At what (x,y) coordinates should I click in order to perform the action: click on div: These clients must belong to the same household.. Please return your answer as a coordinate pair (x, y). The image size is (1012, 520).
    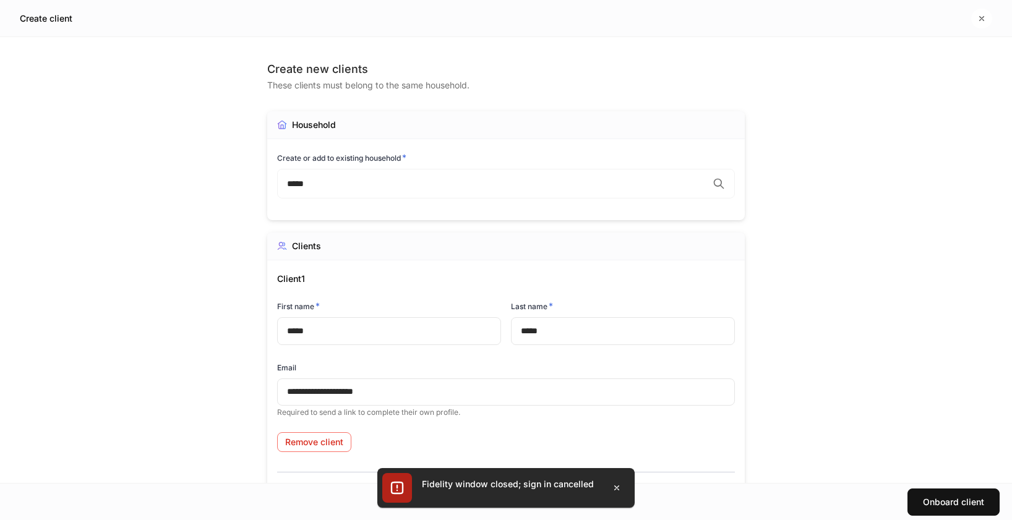
    Looking at the image, I should click on (506, 84).